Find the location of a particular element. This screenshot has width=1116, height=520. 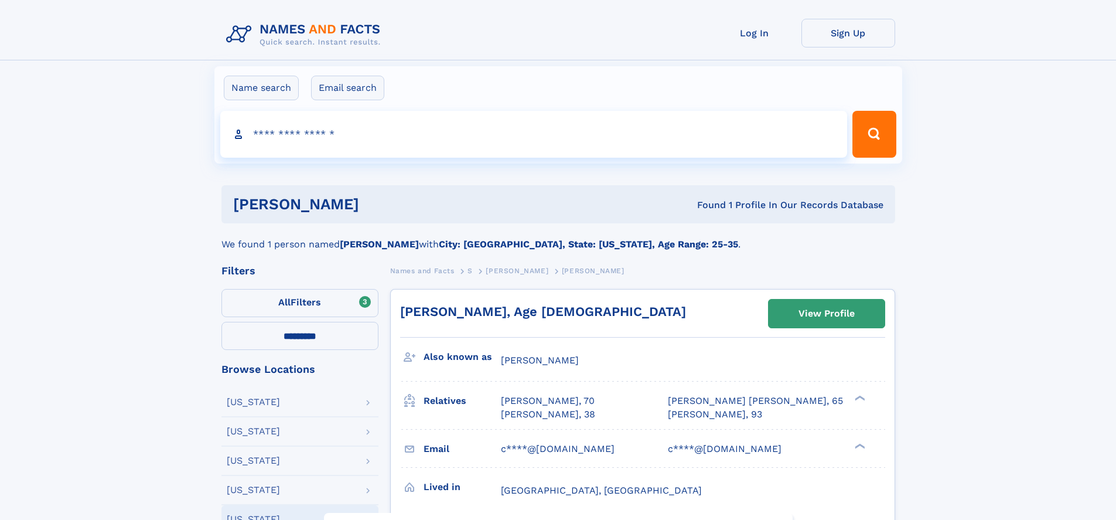

label: Filters is located at coordinates (300, 303).